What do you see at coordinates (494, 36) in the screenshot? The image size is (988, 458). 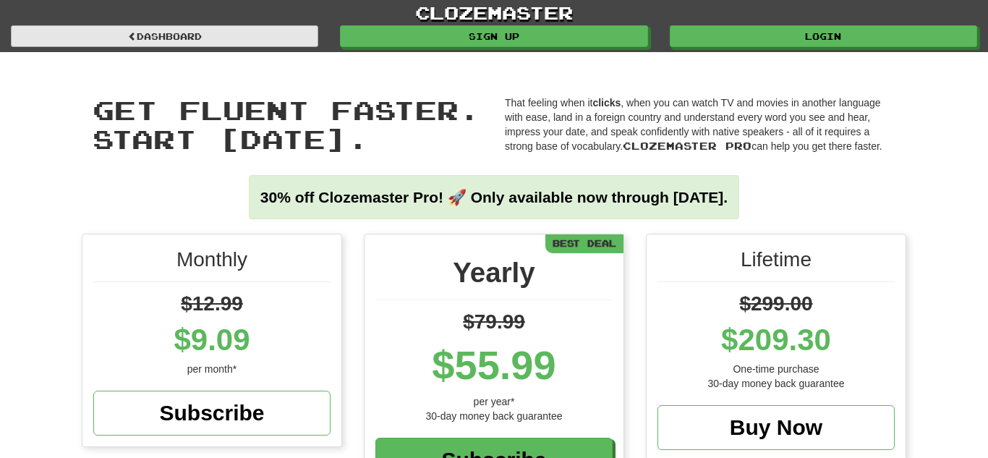 I see `a: Sign up` at bounding box center [494, 36].